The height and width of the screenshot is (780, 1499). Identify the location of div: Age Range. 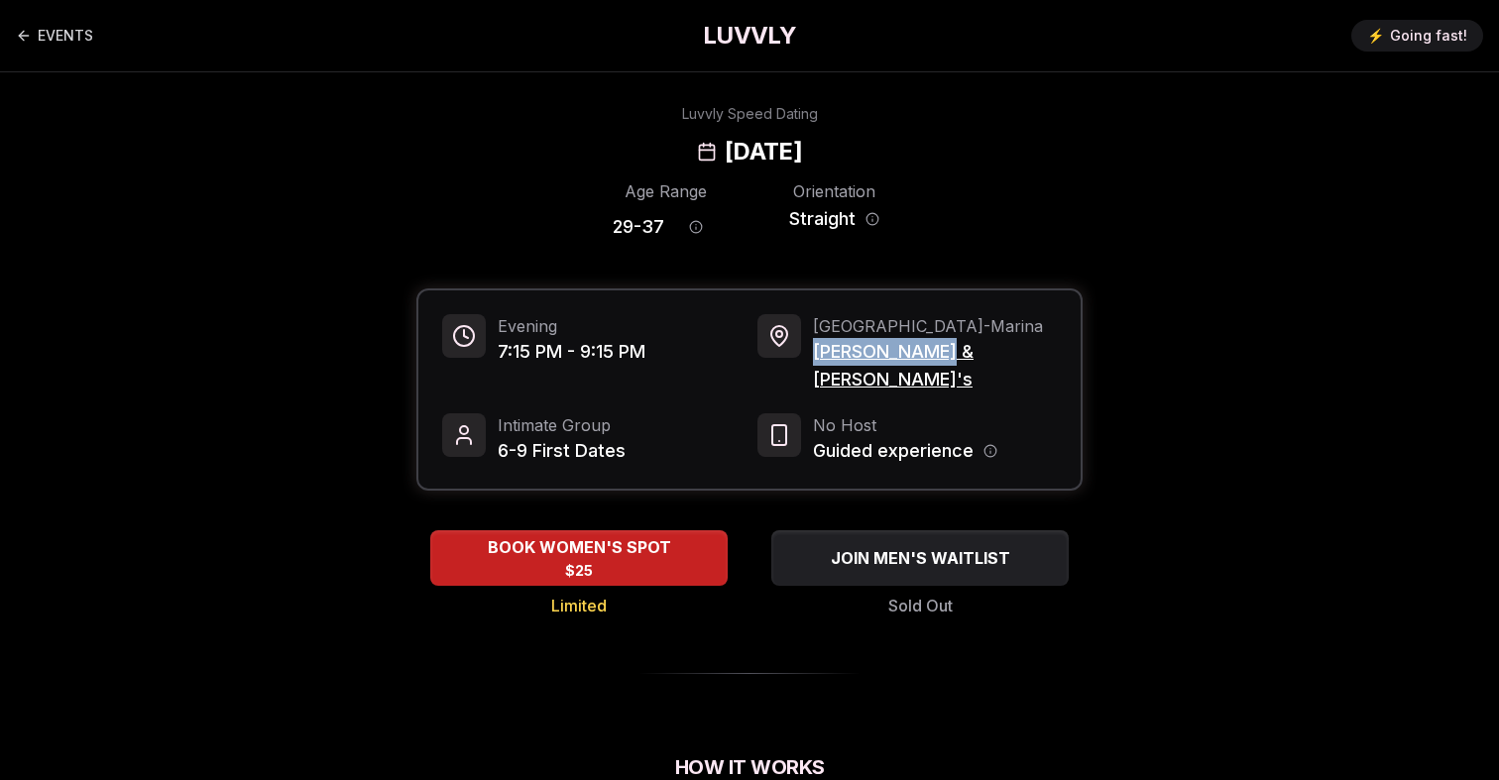
(665, 191).